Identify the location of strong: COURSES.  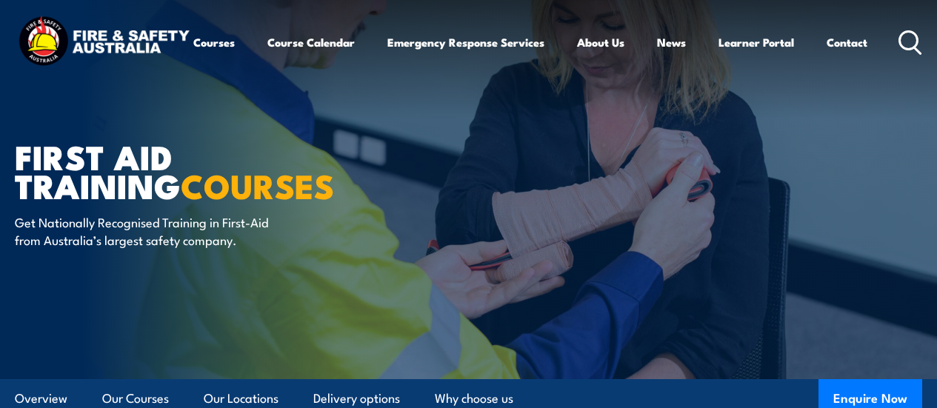
(257, 184).